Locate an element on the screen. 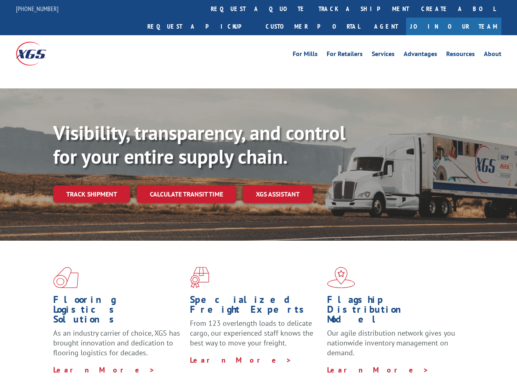 The image size is (517, 386). a: Request a pickup is located at coordinates (200, 26).